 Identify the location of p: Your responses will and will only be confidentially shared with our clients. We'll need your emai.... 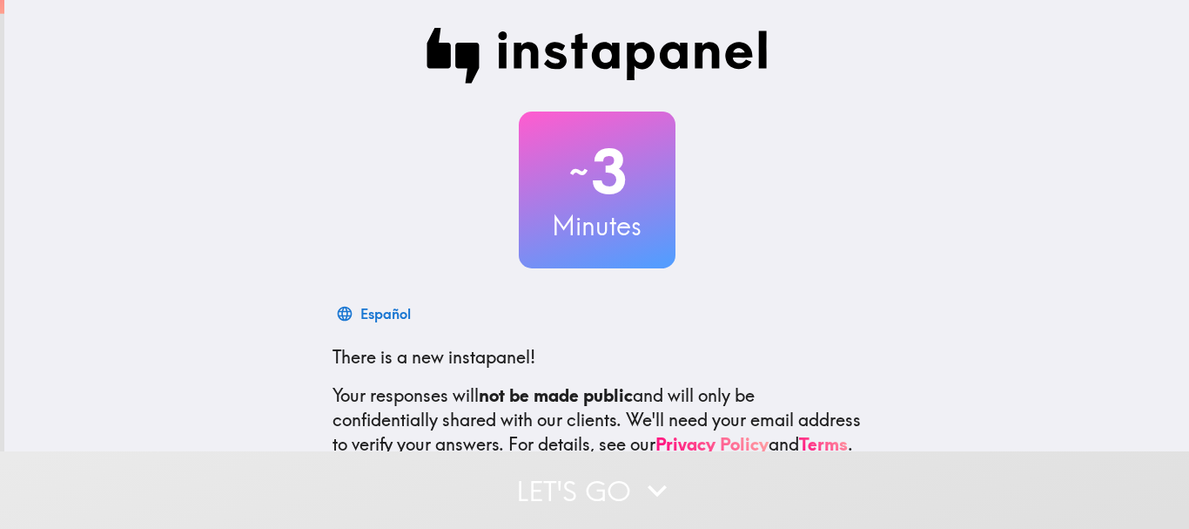
(597, 420).